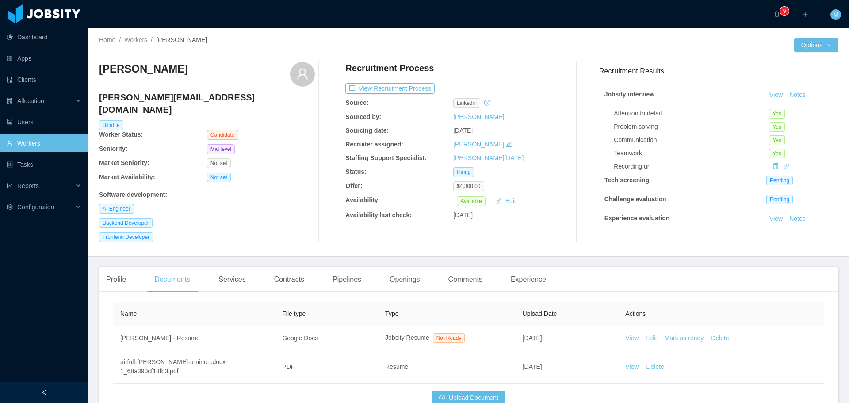 This screenshot has width=849, height=403. What do you see at coordinates (126, 223) in the screenshot?
I see `span: Backend Developer` at bounding box center [126, 223].